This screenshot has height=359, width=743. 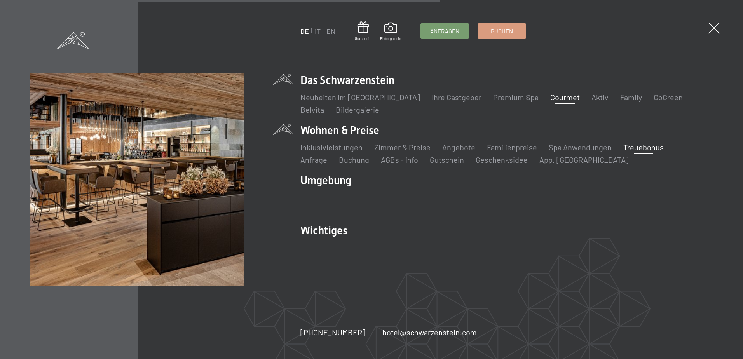 What do you see at coordinates (668, 97) in the screenshot?
I see `a: GoGreen` at bounding box center [668, 97].